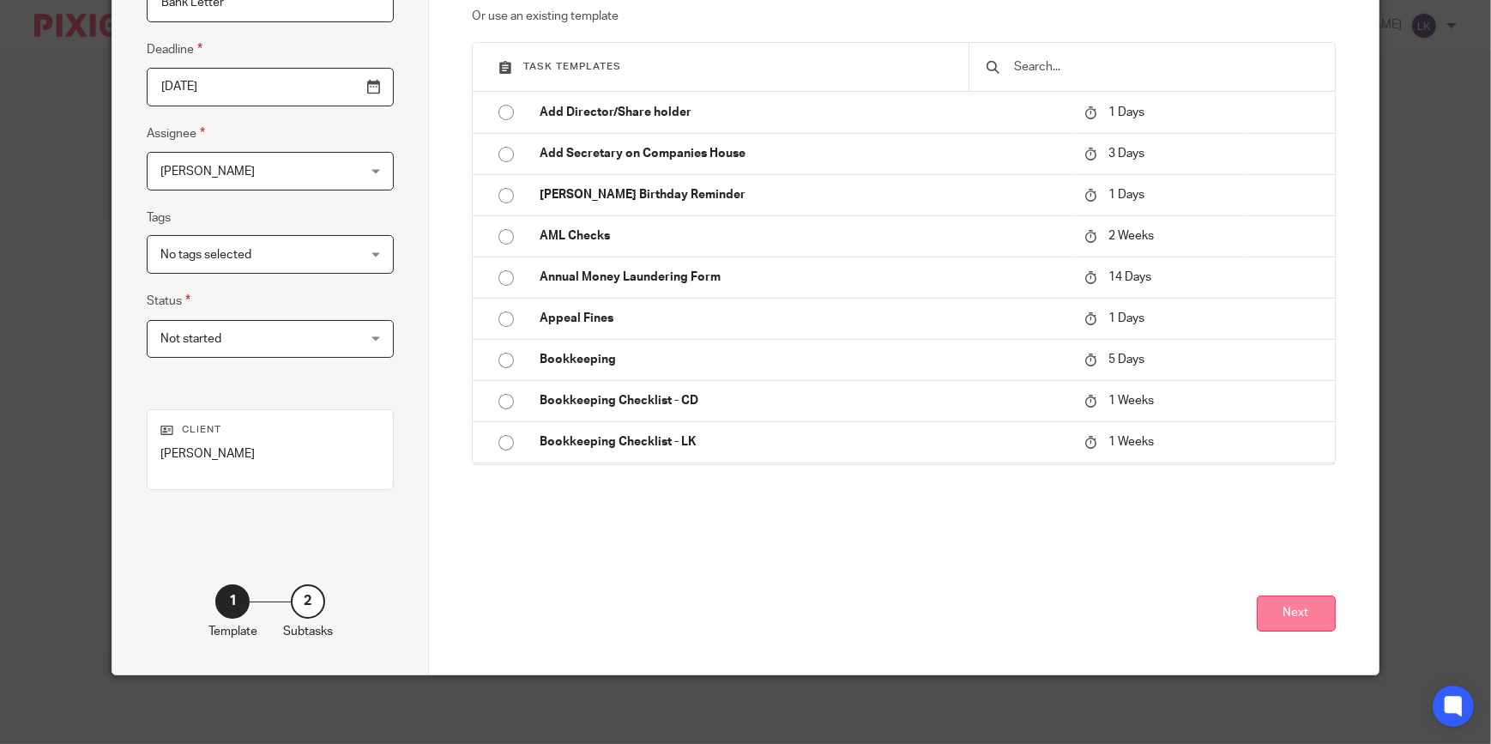  Describe the element at coordinates (803, 318) in the screenshot. I see `p: Appeal Fines` at that location.